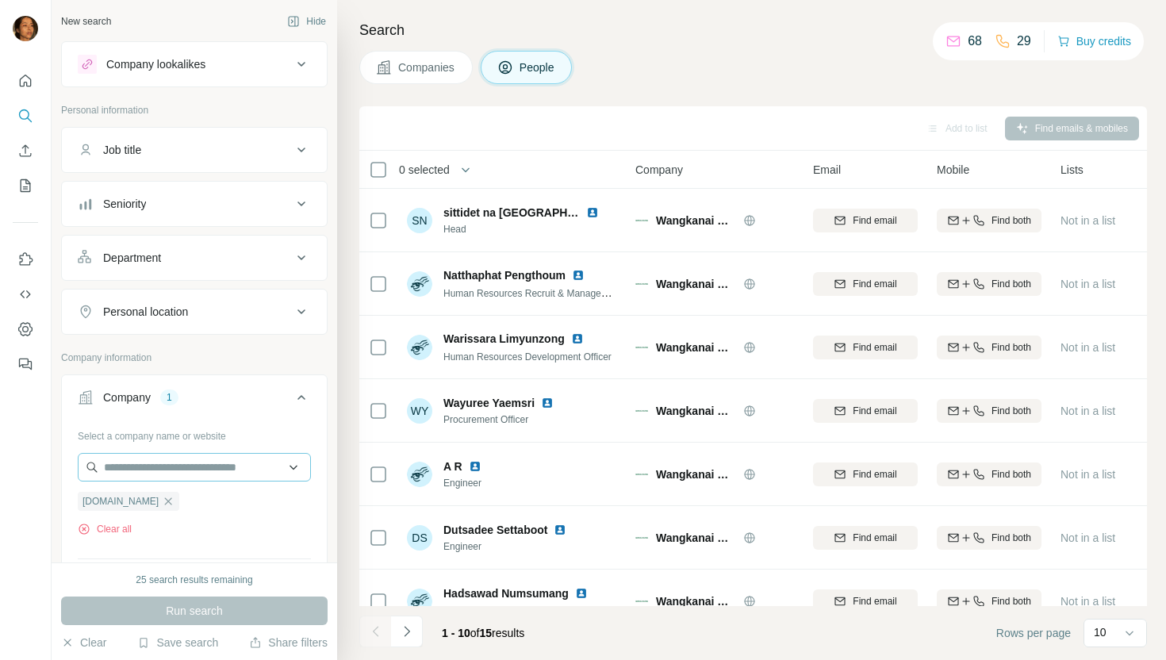 The width and height of the screenshot is (1166, 660). I want to click on button: Company1, so click(194, 401).